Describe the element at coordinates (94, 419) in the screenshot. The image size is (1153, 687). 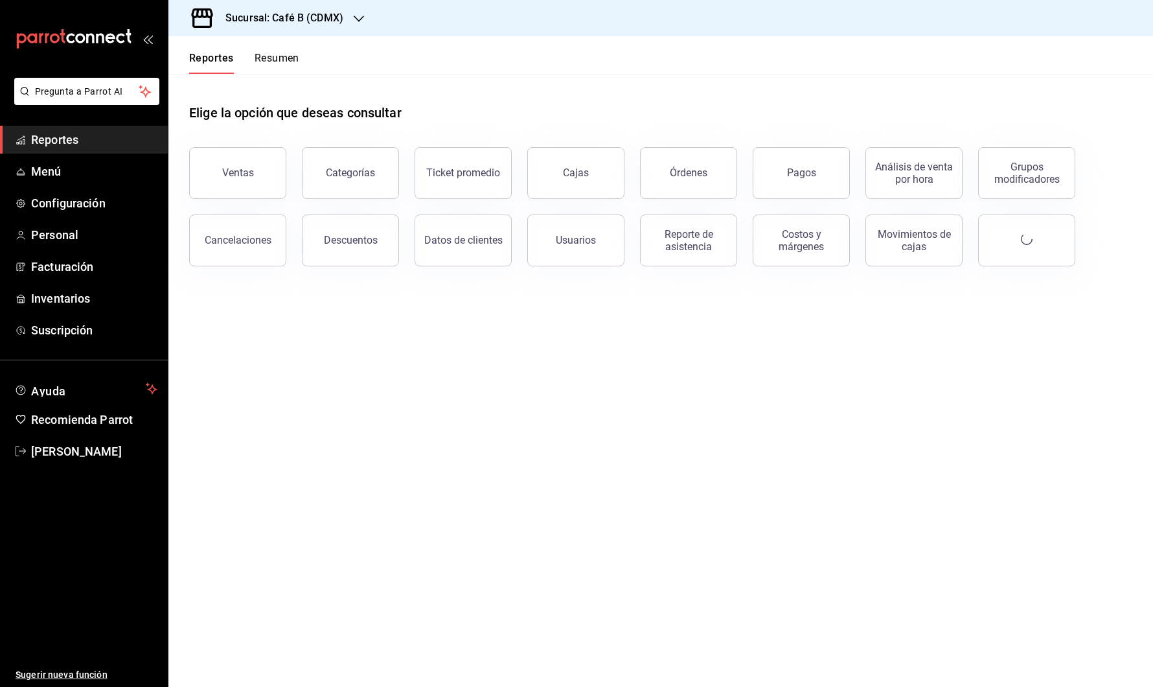
I see `span: Recomienda Parrot` at that location.